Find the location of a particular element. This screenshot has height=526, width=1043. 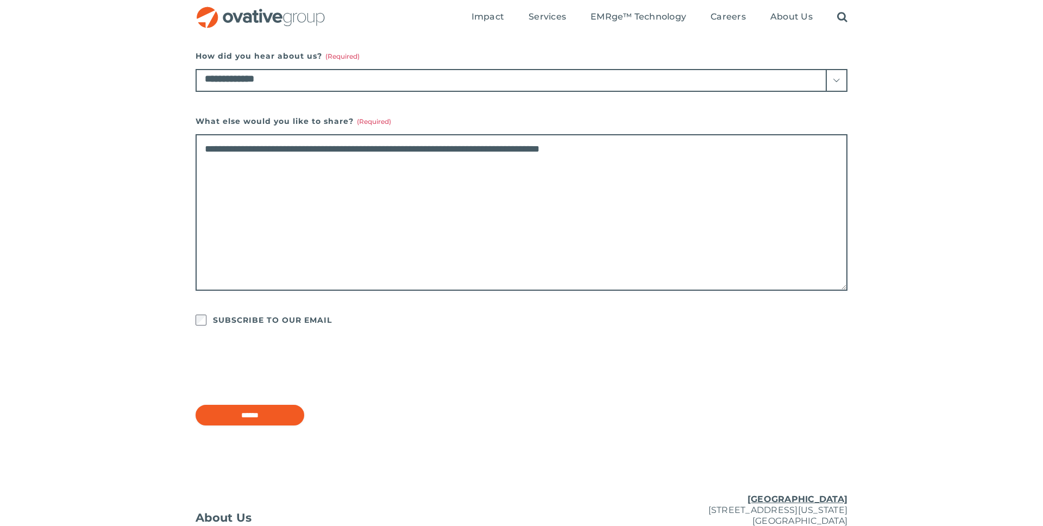

a: EMRge™ Technology is located at coordinates (638, 17).